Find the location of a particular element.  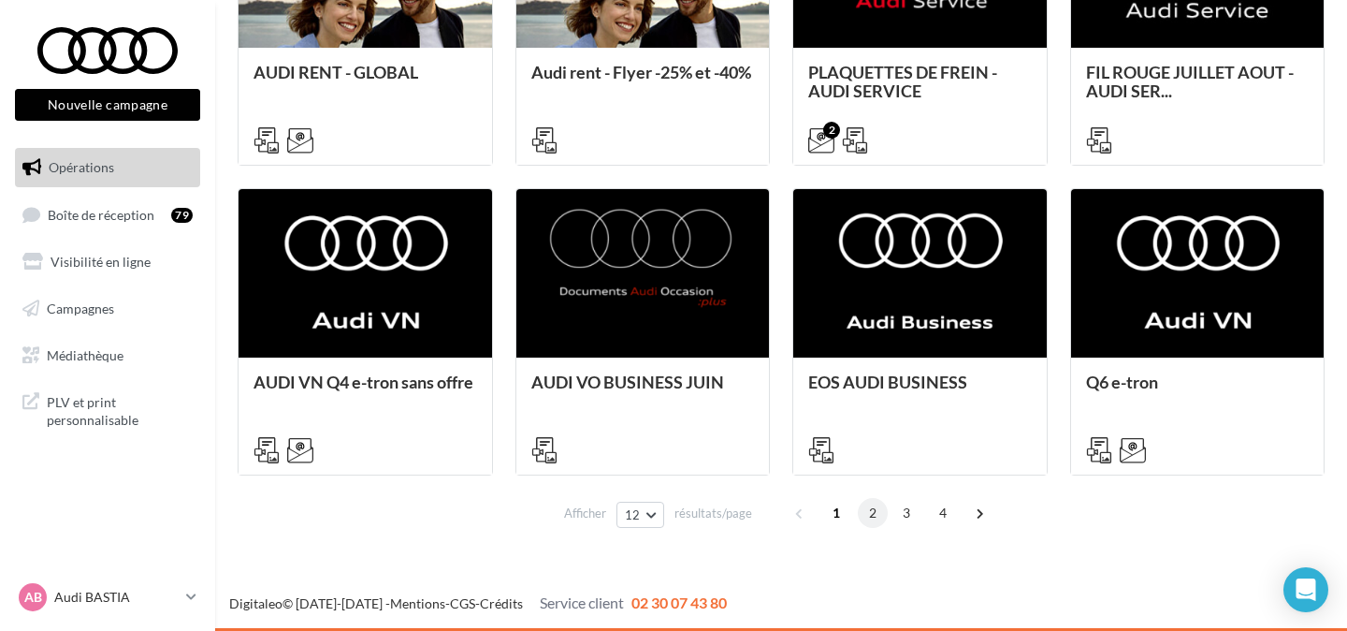

p: Audi BASTIA is located at coordinates (116, 597).